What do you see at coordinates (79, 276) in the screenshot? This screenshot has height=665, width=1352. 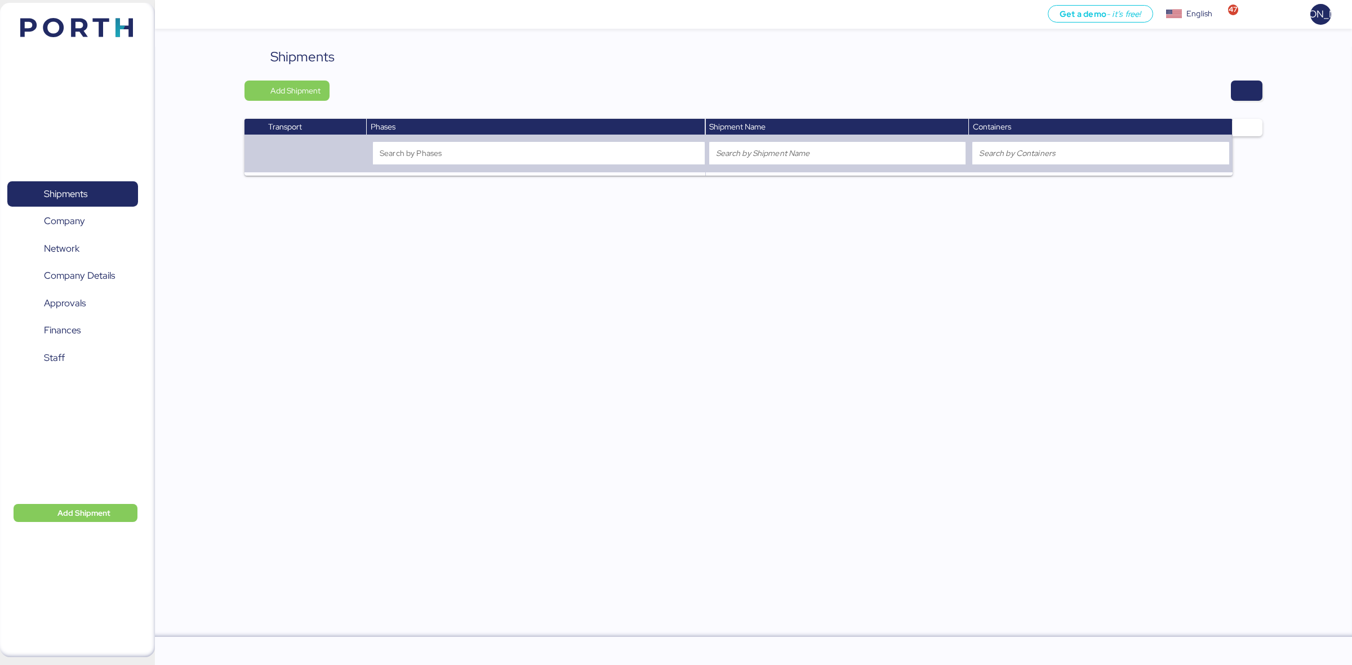 I see `span: Company Details` at bounding box center [79, 276].